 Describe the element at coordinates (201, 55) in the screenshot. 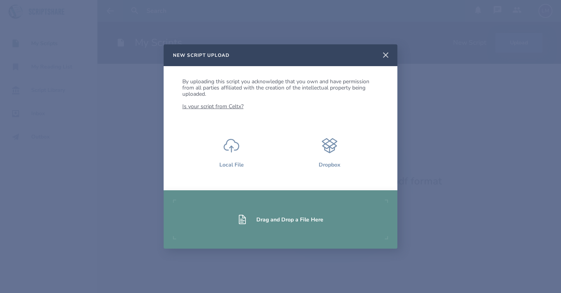

I see `h2: New Script Upload` at that location.